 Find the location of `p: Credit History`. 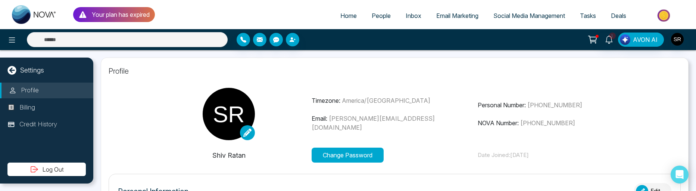

p: Credit History is located at coordinates (38, 124).